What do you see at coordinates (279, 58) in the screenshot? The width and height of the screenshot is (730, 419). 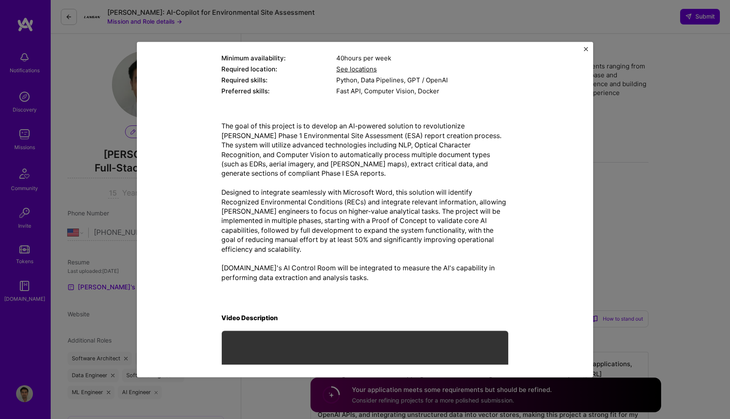 I see `div: Minimum availability:` at bounding box center [279, 58].